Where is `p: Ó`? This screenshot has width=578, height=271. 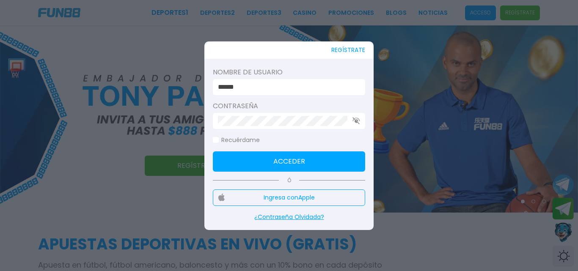 p: Ó is located at coordinates (289, 181).